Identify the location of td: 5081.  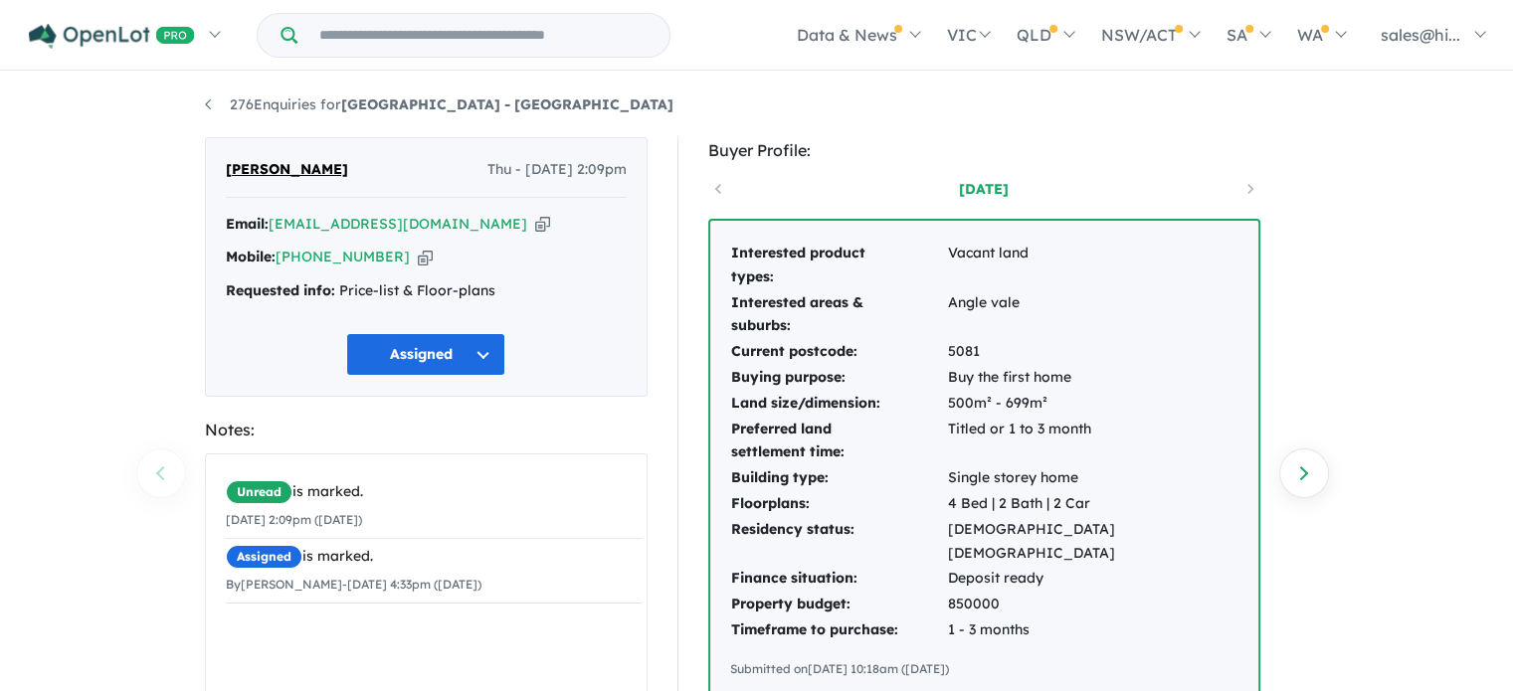
(1092, 352).